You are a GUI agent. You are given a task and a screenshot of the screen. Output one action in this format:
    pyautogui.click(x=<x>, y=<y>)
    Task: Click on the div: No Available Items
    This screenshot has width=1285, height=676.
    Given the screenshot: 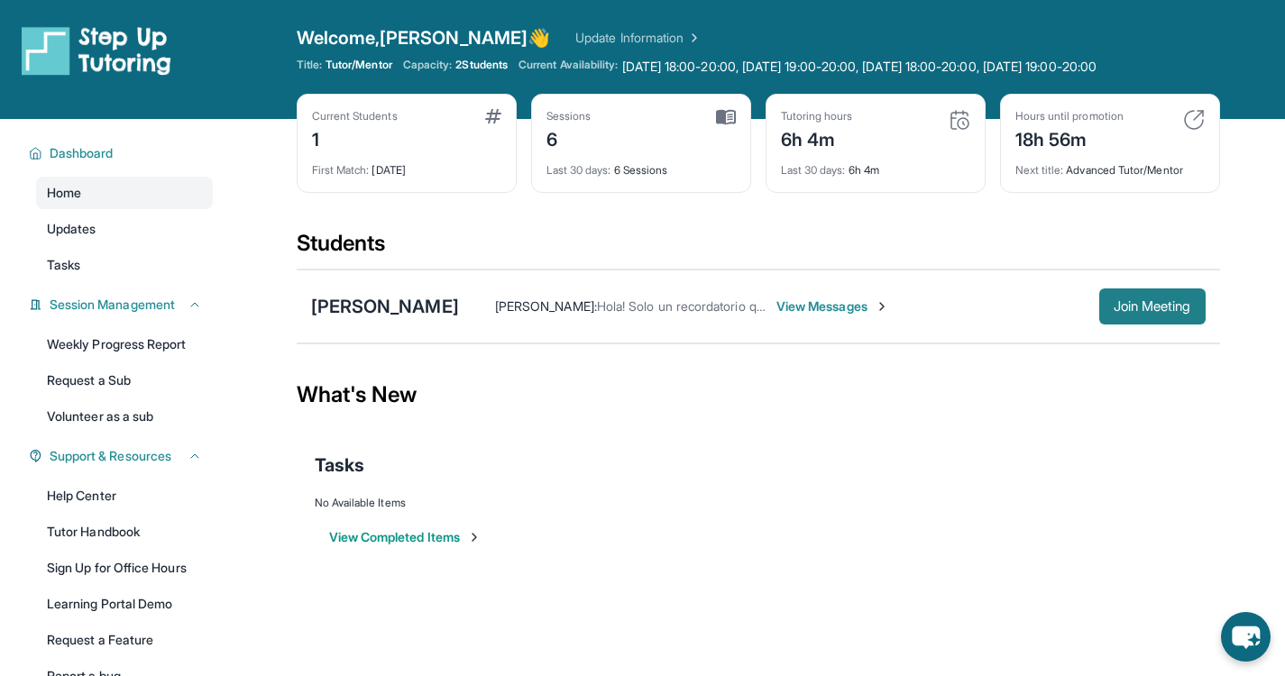 What is the action you would take?
    pyautogui.click(x=758, y=503)
    